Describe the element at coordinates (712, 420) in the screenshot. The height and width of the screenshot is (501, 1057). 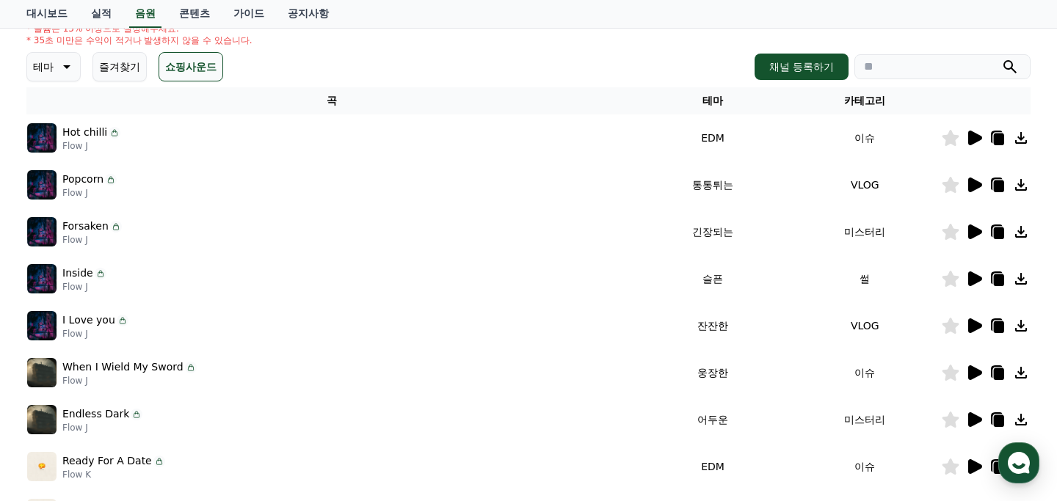
I see `td: 어두운` at that location.